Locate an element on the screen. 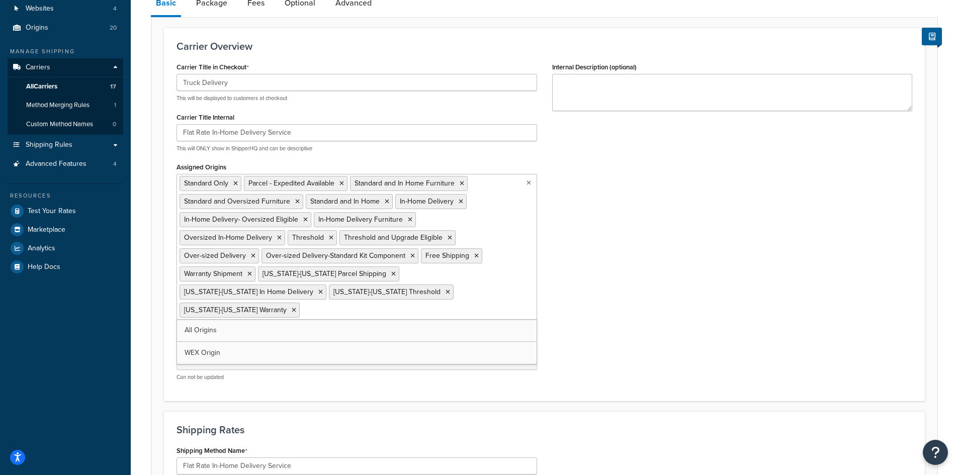  li: Carriers is located at coordinates (65, 97).